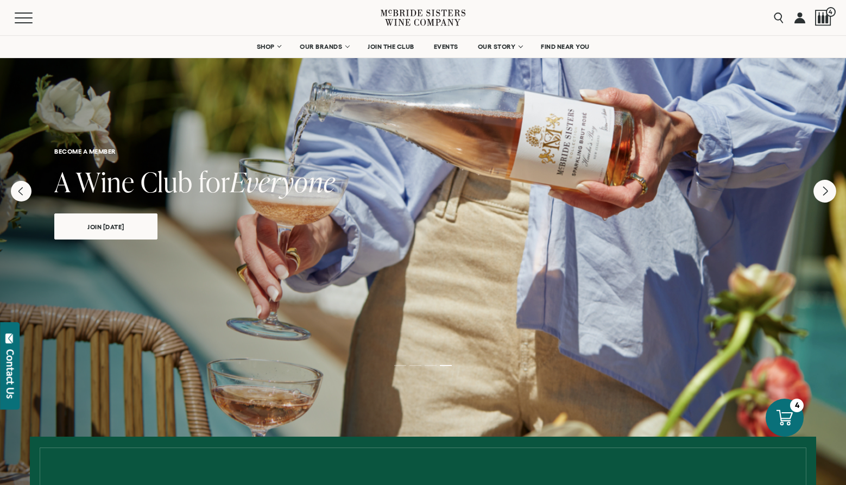 The height and width of the screenshot is (485, 846). Describe the element at coordinates (268, 47) in the screenshot. I see `a: SHOP` at that location.